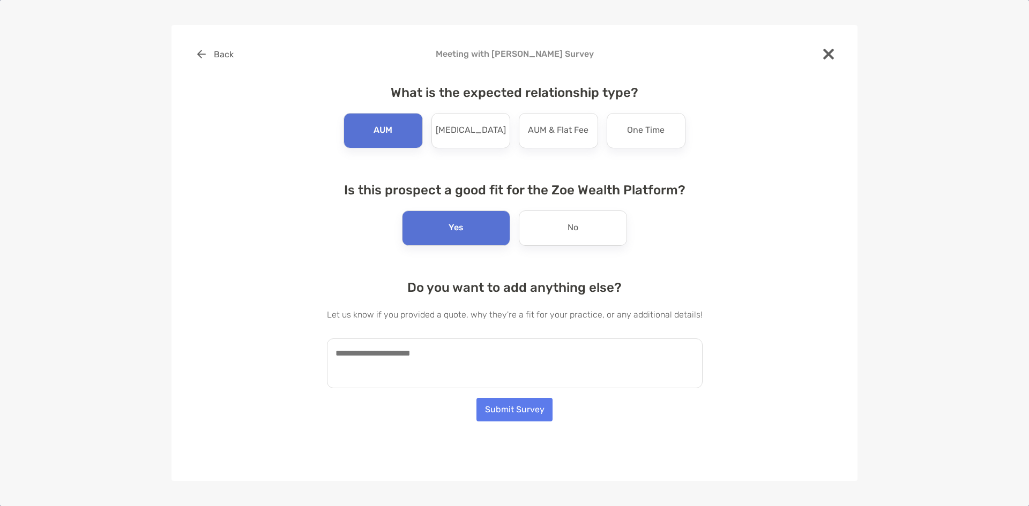 The height and width of the screenshot is (506, 1029). I want to click on h4: What is the expected relationship type?, so click(515, 93).